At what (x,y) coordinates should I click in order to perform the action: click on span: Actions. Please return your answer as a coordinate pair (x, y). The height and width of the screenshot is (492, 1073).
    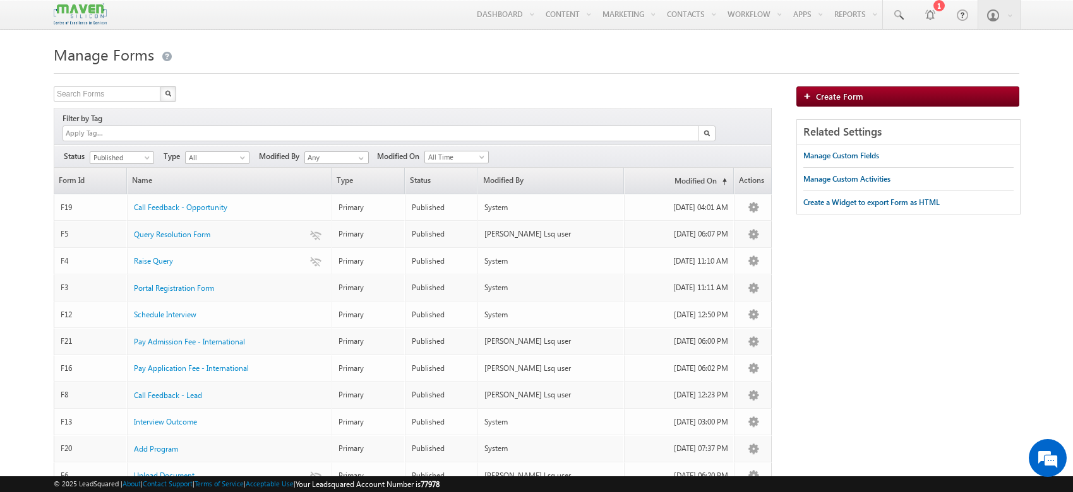
    Looking at the image, I should click on (752, 181).